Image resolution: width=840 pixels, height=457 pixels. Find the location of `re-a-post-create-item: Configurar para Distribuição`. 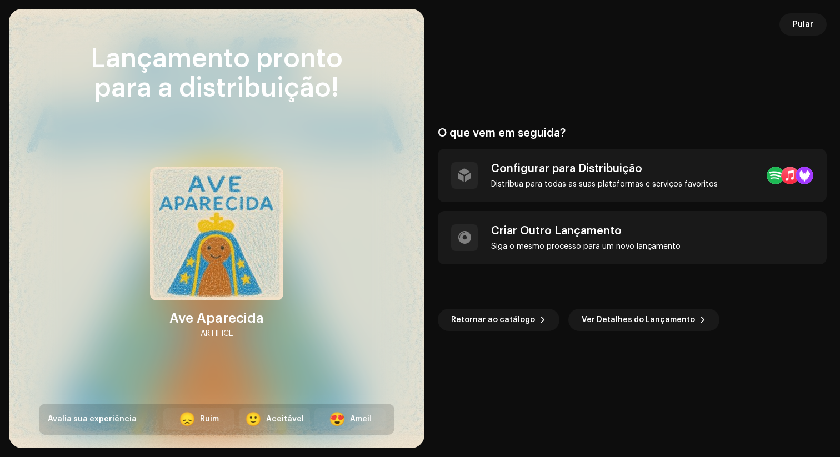

re-a-post-create-item: Configurar para Distribuição is located at coordinates (632, 176).